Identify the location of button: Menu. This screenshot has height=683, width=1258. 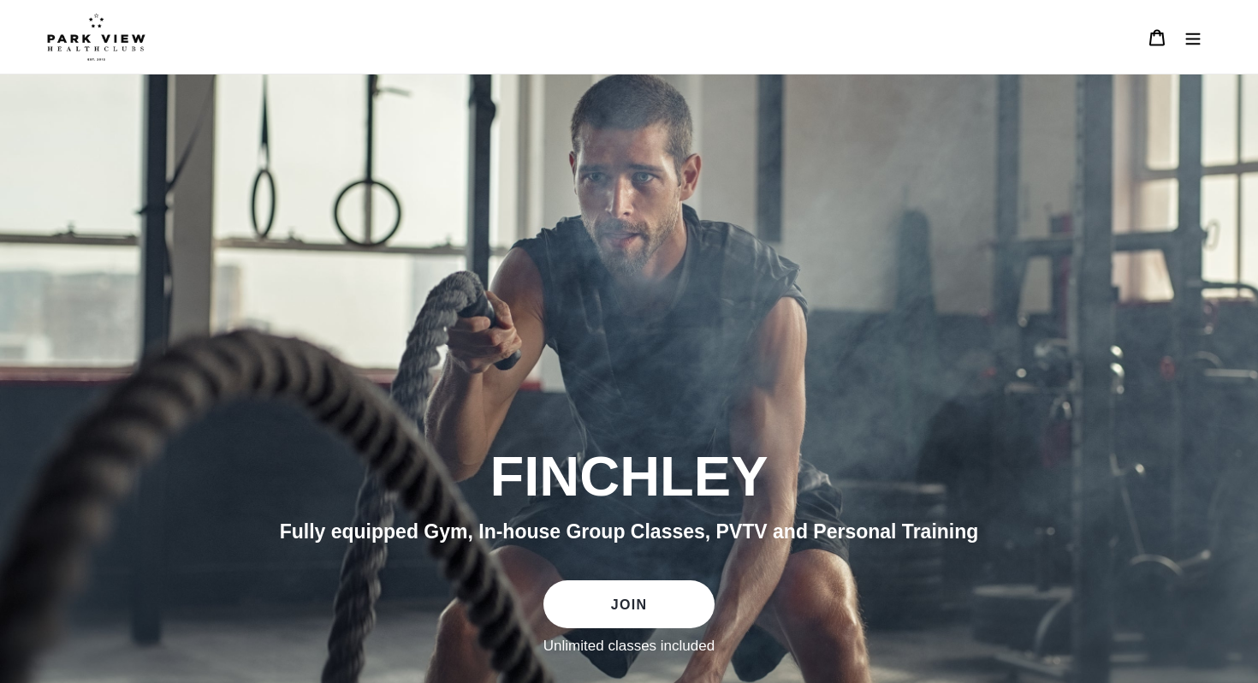
(1193, 37).